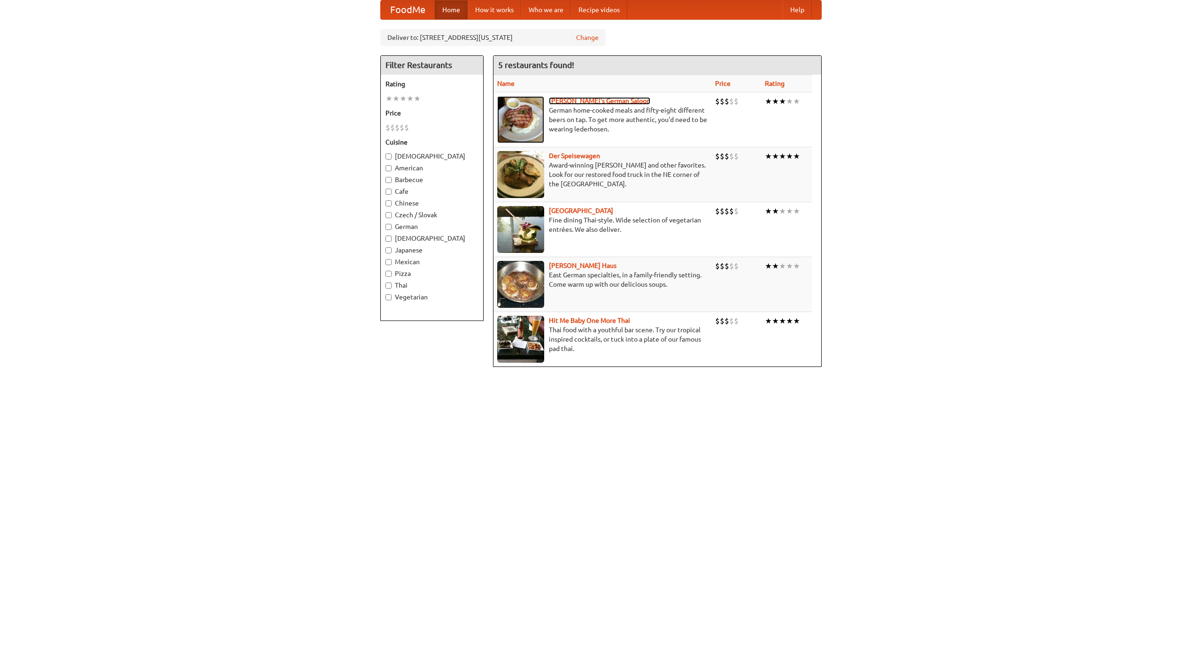  Describe the element at coordinates (432, 203) in the screenshot. I see `label: Chinese` at that location.